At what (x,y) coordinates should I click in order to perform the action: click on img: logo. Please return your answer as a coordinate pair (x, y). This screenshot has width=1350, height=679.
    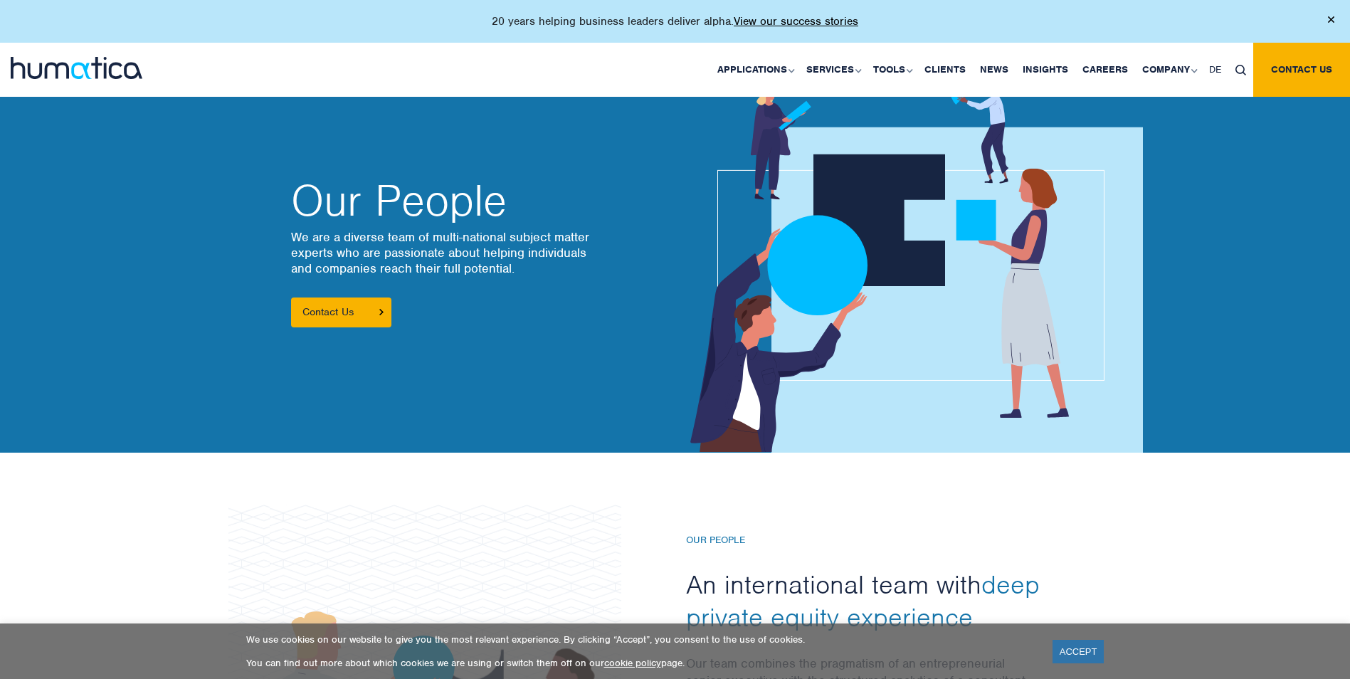
    Looking at the image, I should click on (76, 68).